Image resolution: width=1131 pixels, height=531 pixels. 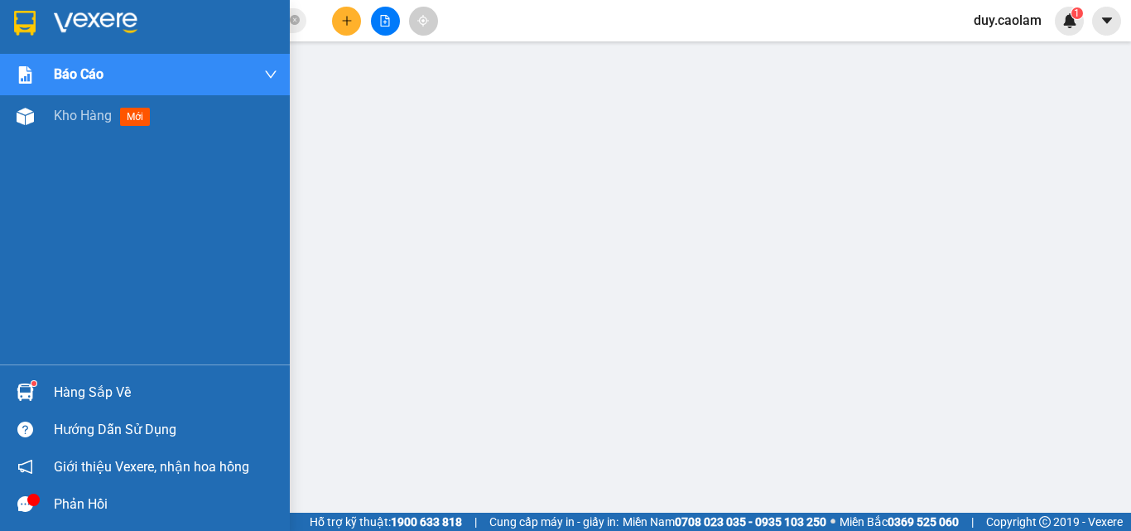 What do you see at coordinates (899, 522) in the screenshot?
I see `span: Miền Bắc` at bounding box center [899, 522].